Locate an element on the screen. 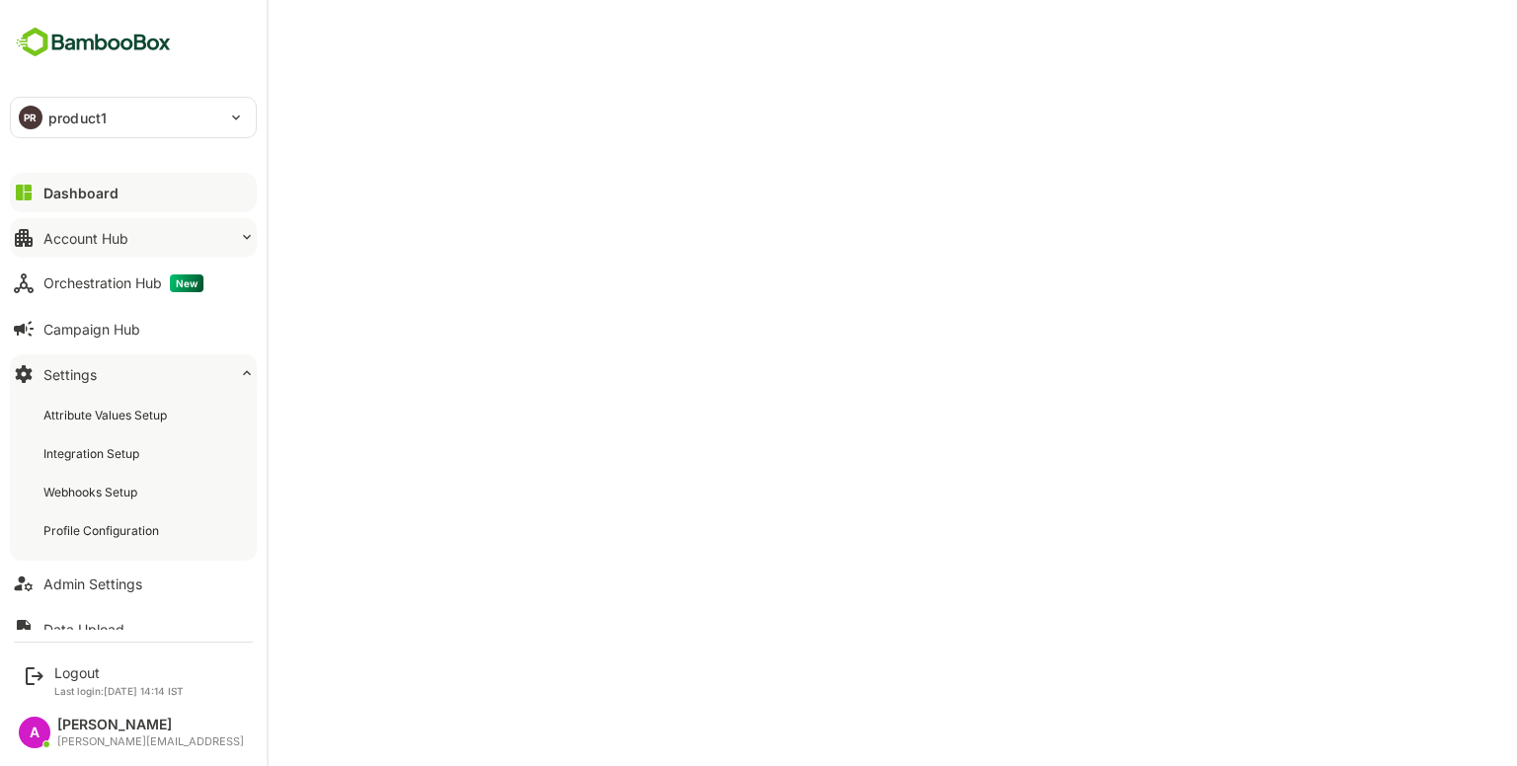  div: A is located at coordinates (35, 733).